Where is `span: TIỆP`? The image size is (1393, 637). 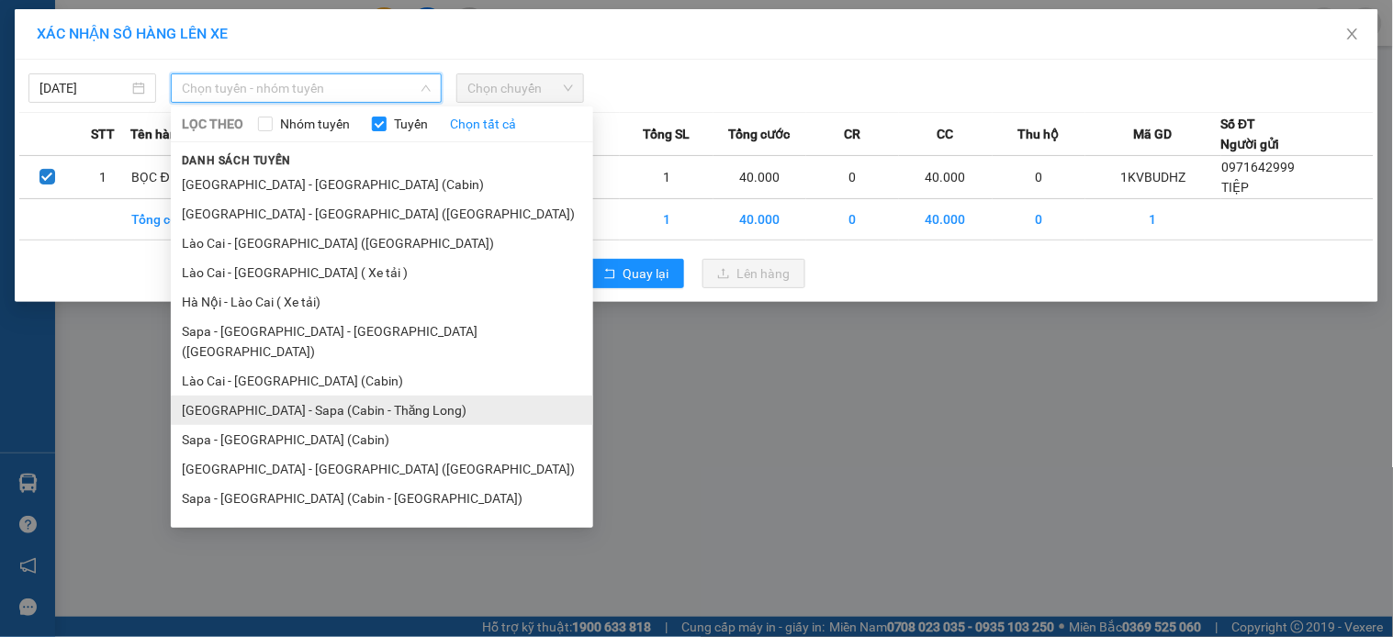 span: TIỆP is located at coordinates (1236, 187).